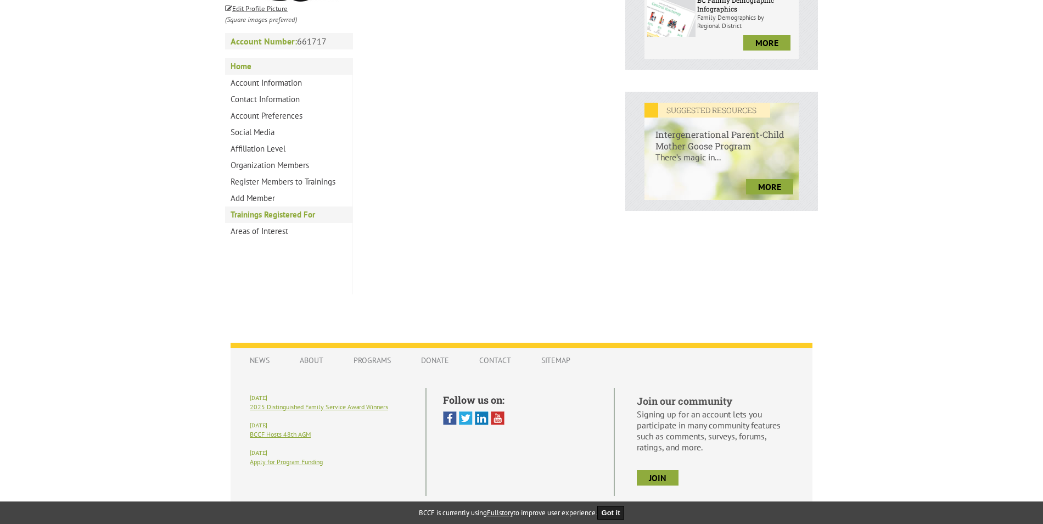  Describe the element at coordinates (611, 512) in the screenshot. I see `button: Got it` at that location.